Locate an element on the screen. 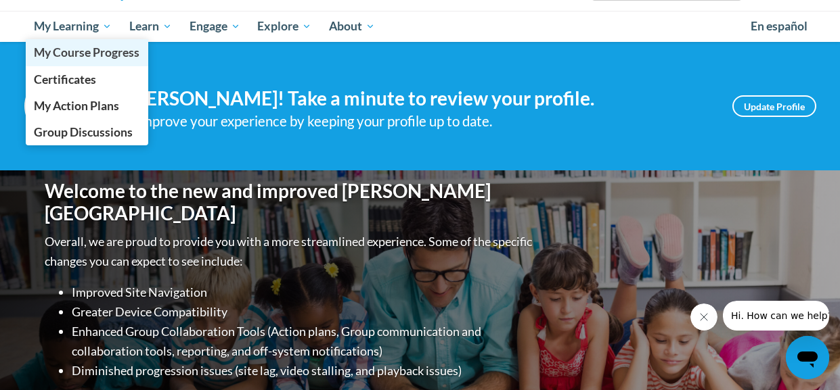 This screenshot has width=840, height=390. a: En español is located at coordinates (779, 26).